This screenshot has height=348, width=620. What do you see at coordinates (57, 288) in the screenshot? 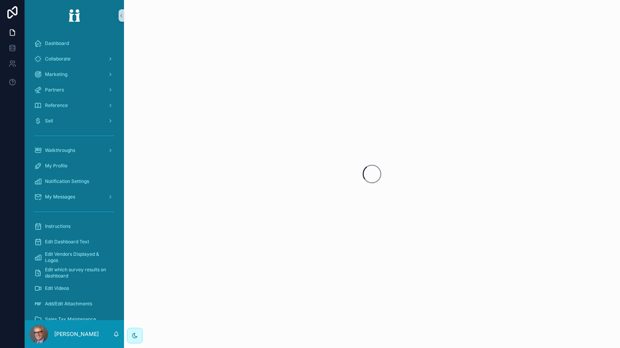
I see `span: Edit Videos` at bounding box center [57, 288].